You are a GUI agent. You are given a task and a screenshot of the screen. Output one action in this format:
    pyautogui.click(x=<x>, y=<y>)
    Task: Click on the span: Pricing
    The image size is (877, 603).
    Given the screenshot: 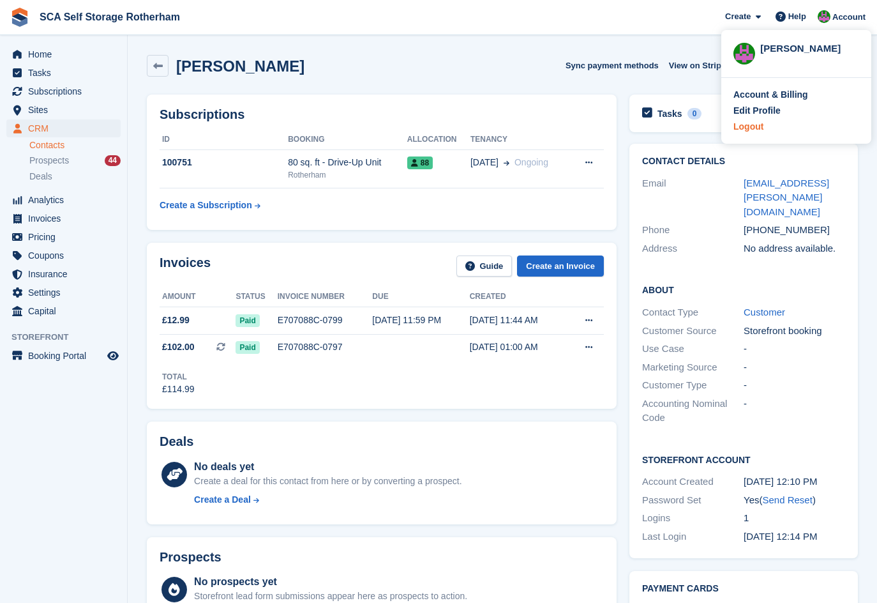 What is the action you would take?
    pyautogui.click(x=66, y=237)
    